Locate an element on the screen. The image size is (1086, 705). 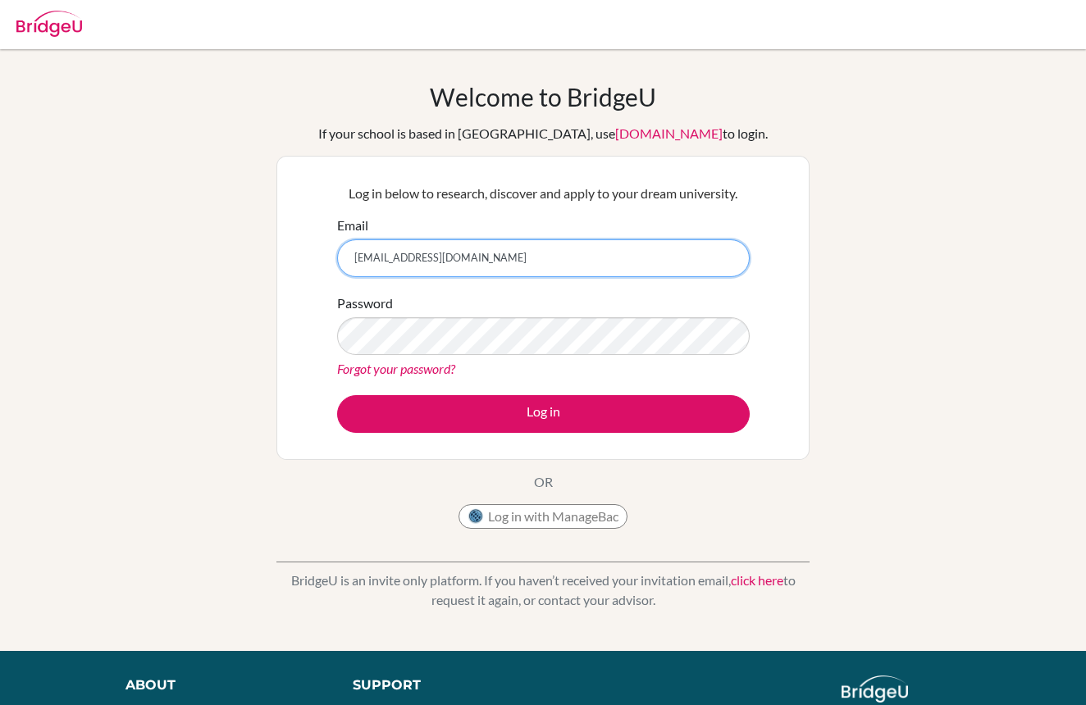
label: Password is located at coordinates (365, 303).